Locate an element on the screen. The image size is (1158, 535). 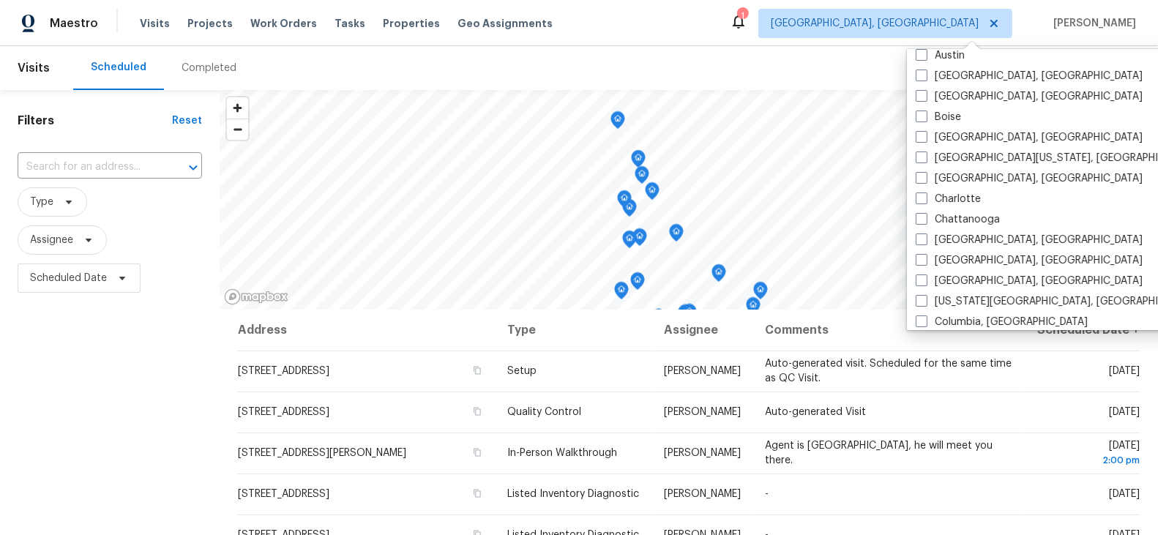
span: Zoom in is located at coordinates (237, 108).